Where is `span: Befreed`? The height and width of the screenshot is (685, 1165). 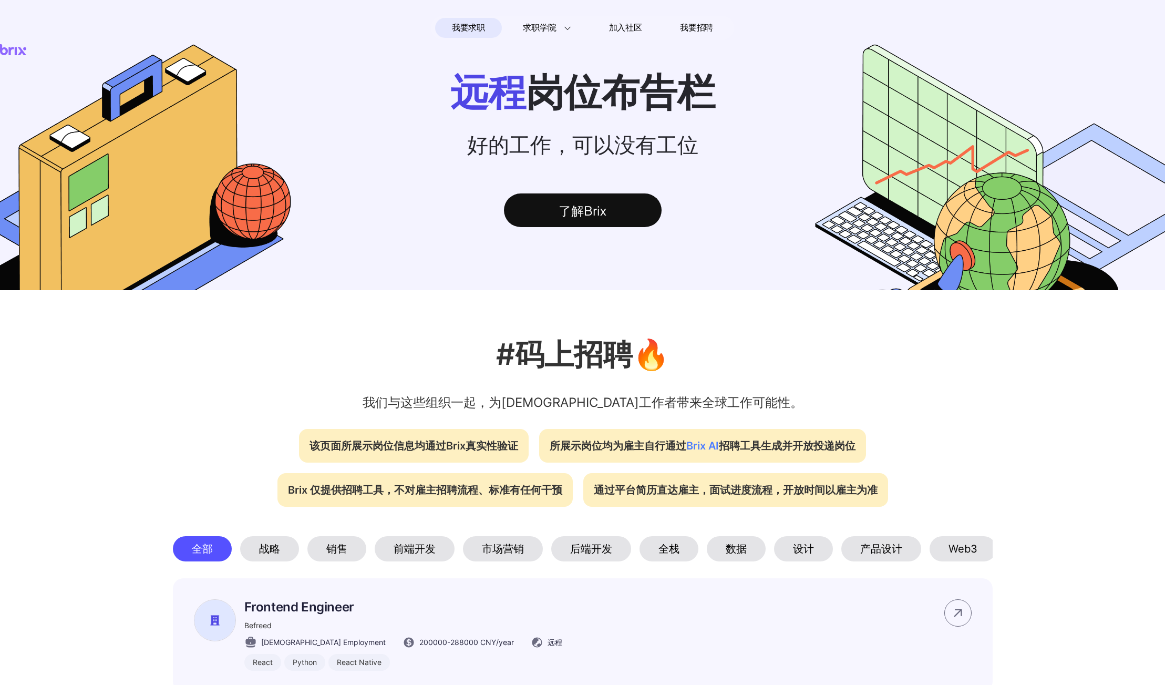 span: Befreed is located at coordinates (258, 625).